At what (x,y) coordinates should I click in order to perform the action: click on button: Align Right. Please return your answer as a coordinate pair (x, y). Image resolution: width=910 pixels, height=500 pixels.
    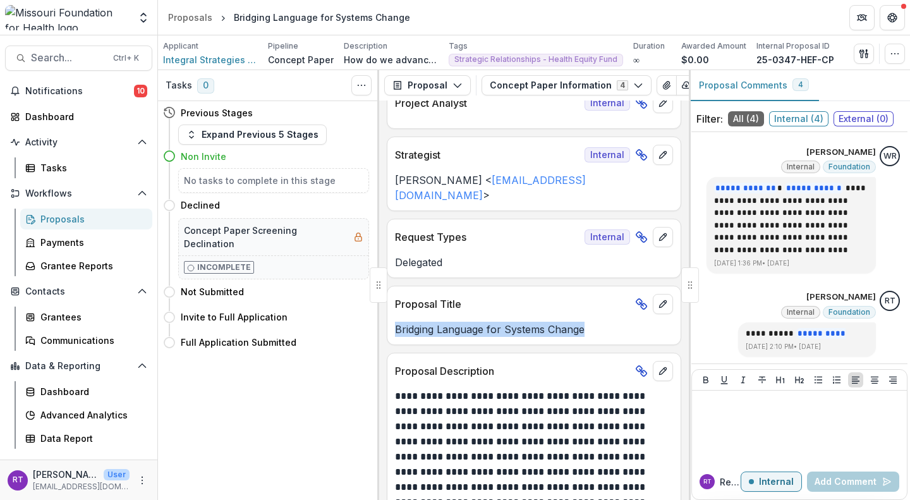
    Looking at the image, I should click on (893, 380).